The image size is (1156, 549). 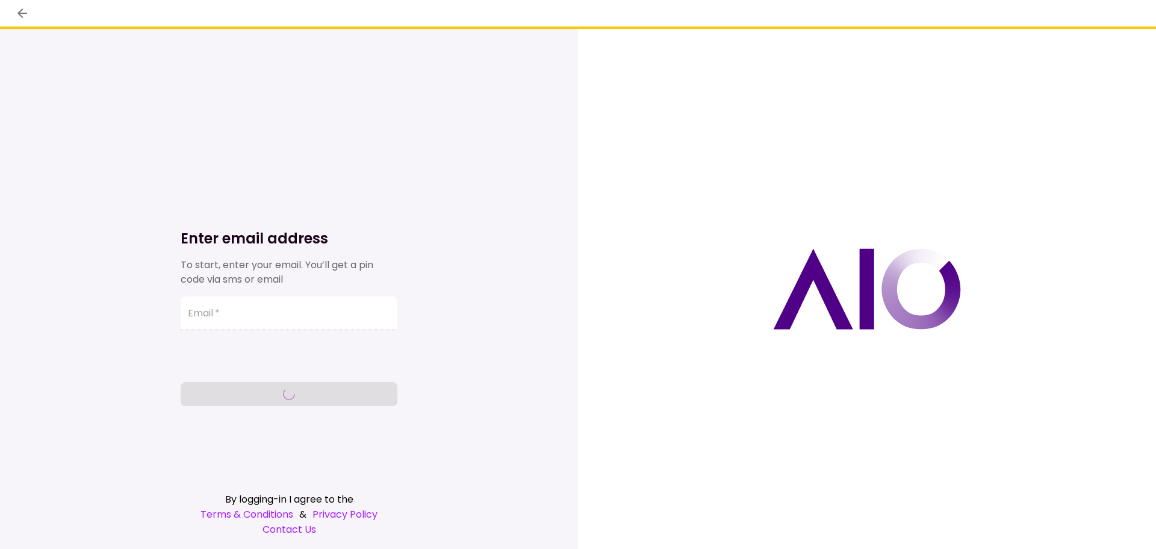 I want to click on button: back, so click(x=22, y=13).